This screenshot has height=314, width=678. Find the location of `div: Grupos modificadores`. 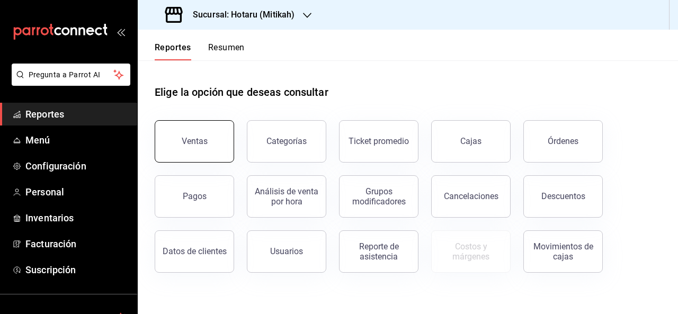

div: Grupos modificadores is located at coordinates (379, 196).